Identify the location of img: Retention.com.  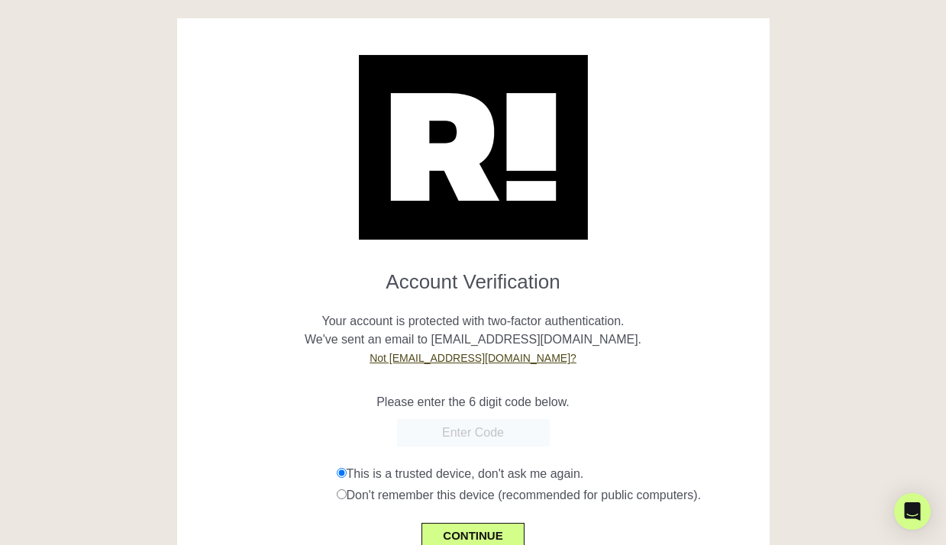
(474, 147).